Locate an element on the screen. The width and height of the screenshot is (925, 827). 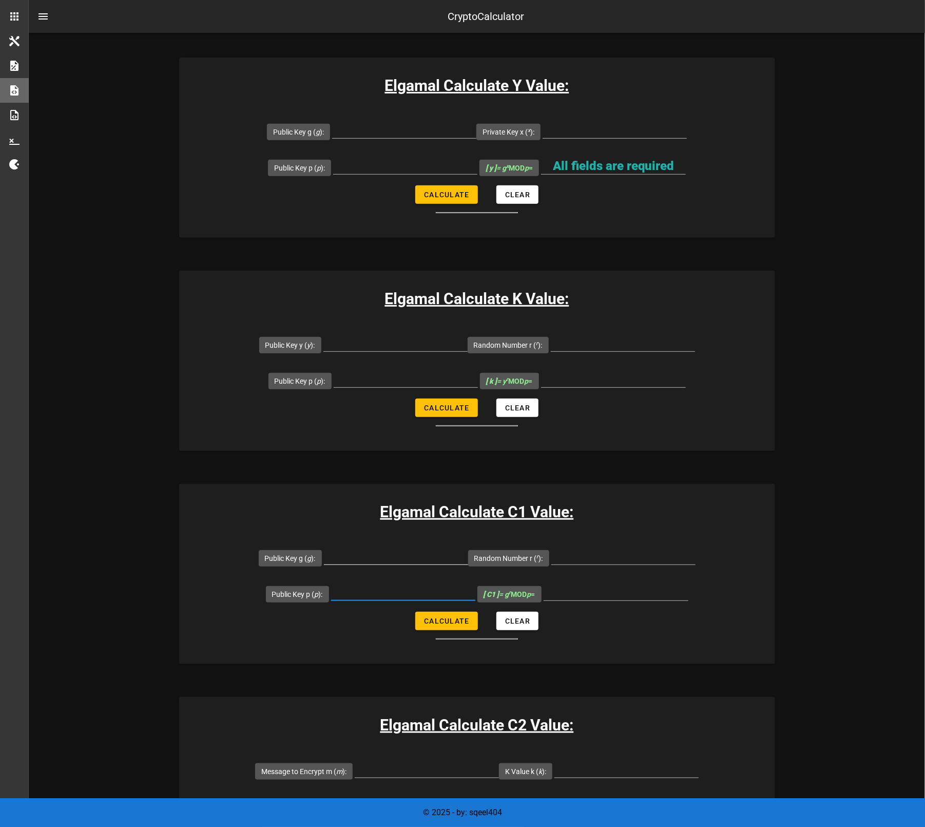
label: Public Key y ( ): is located at coordinates (290, 345).